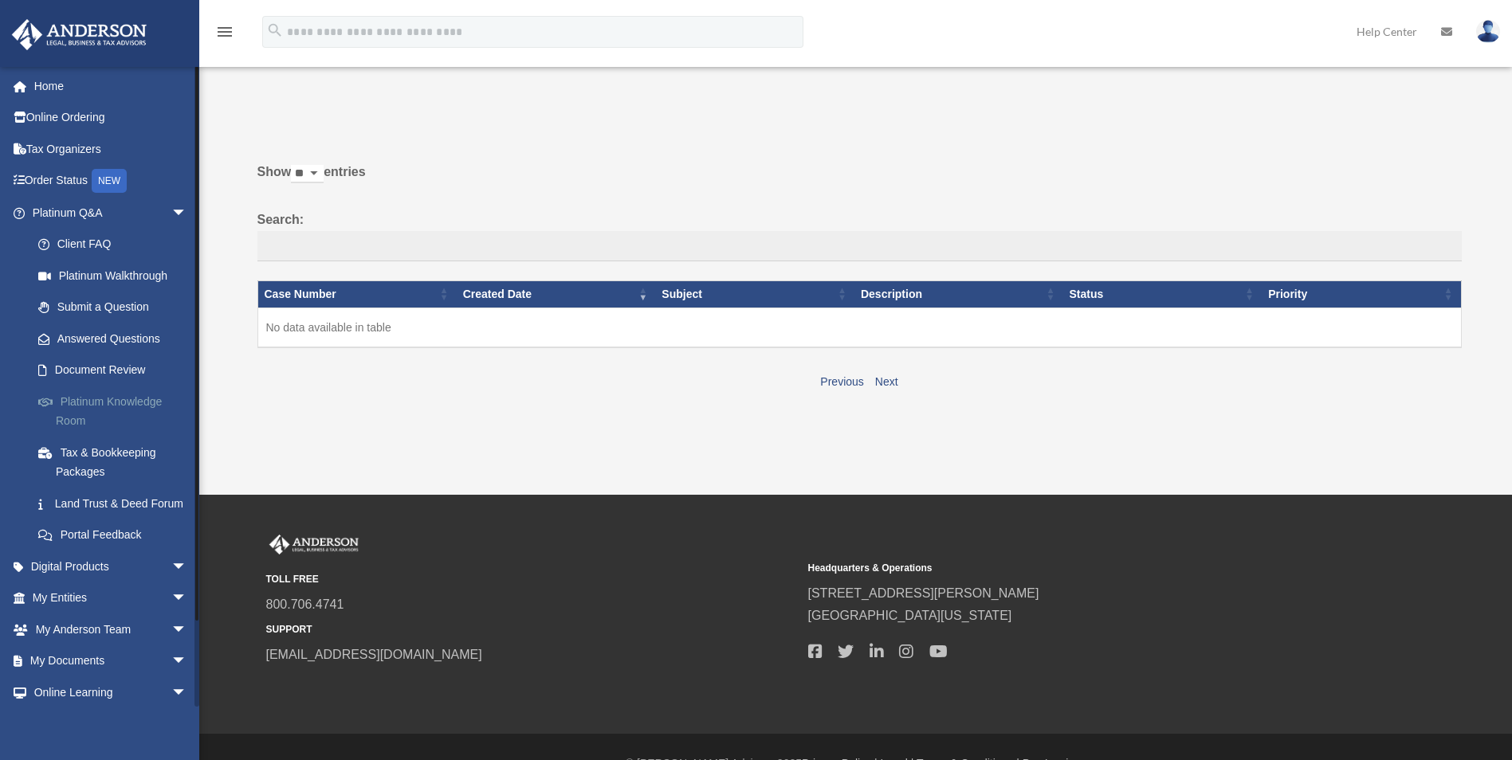  I want to click on small: SUPPORT, so click(532, 630).